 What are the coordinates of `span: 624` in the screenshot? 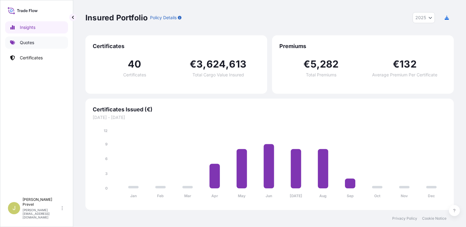 It's located at (216, 64).